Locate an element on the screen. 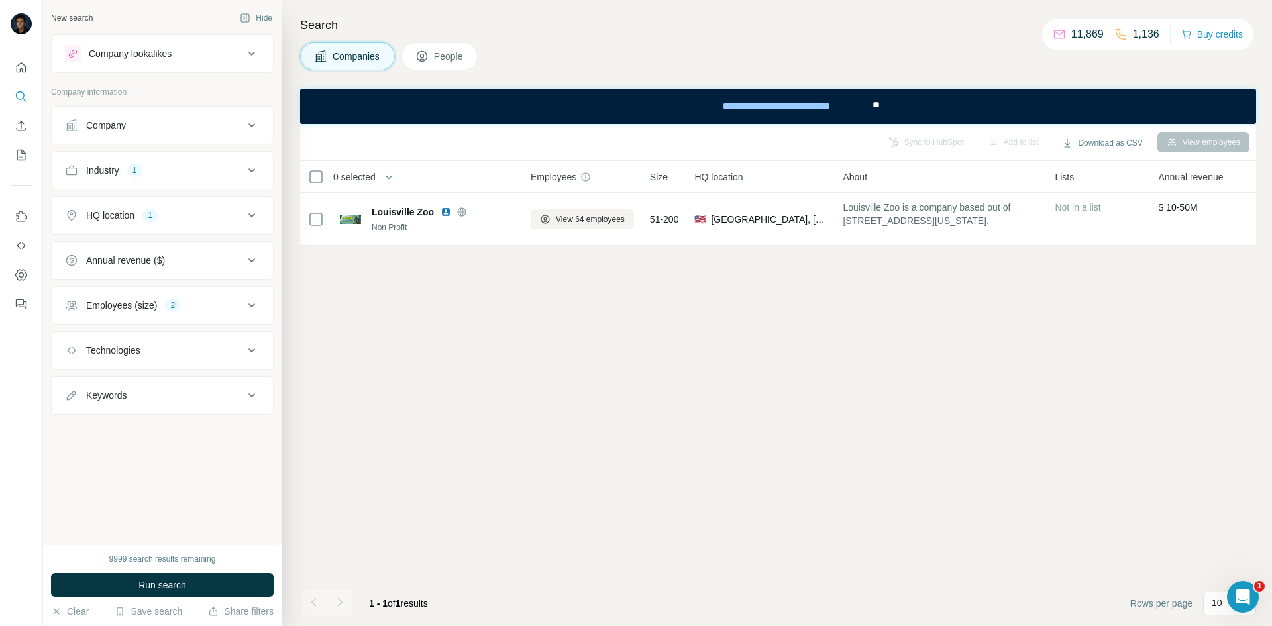  button: Use Surfe on LinkedIn is located at coordinates (21, 217).